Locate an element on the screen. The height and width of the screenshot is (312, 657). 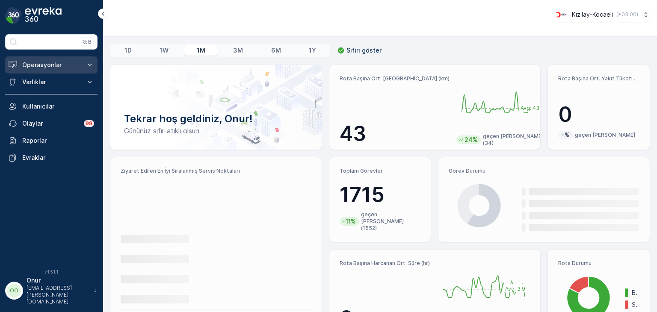
p: Sıfırı göster is located at coordinates (364, 51).